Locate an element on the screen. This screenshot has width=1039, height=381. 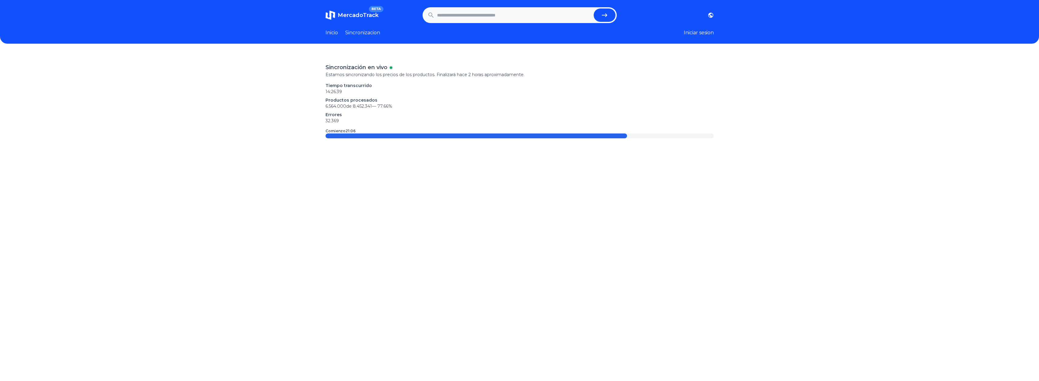
span: BETA is located at coordinates (376, 9).